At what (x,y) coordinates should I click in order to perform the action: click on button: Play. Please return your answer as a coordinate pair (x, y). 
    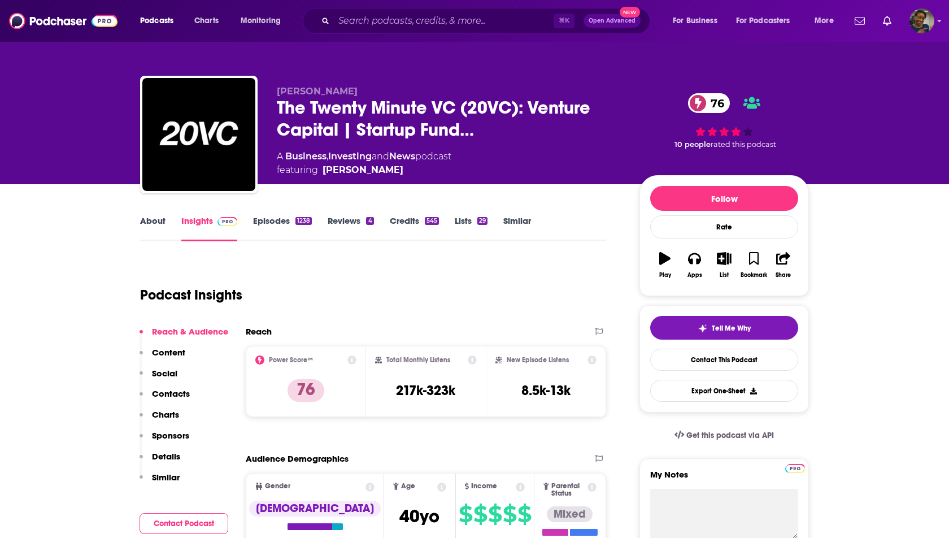
    Looking at the image, I should click on (665, 265).